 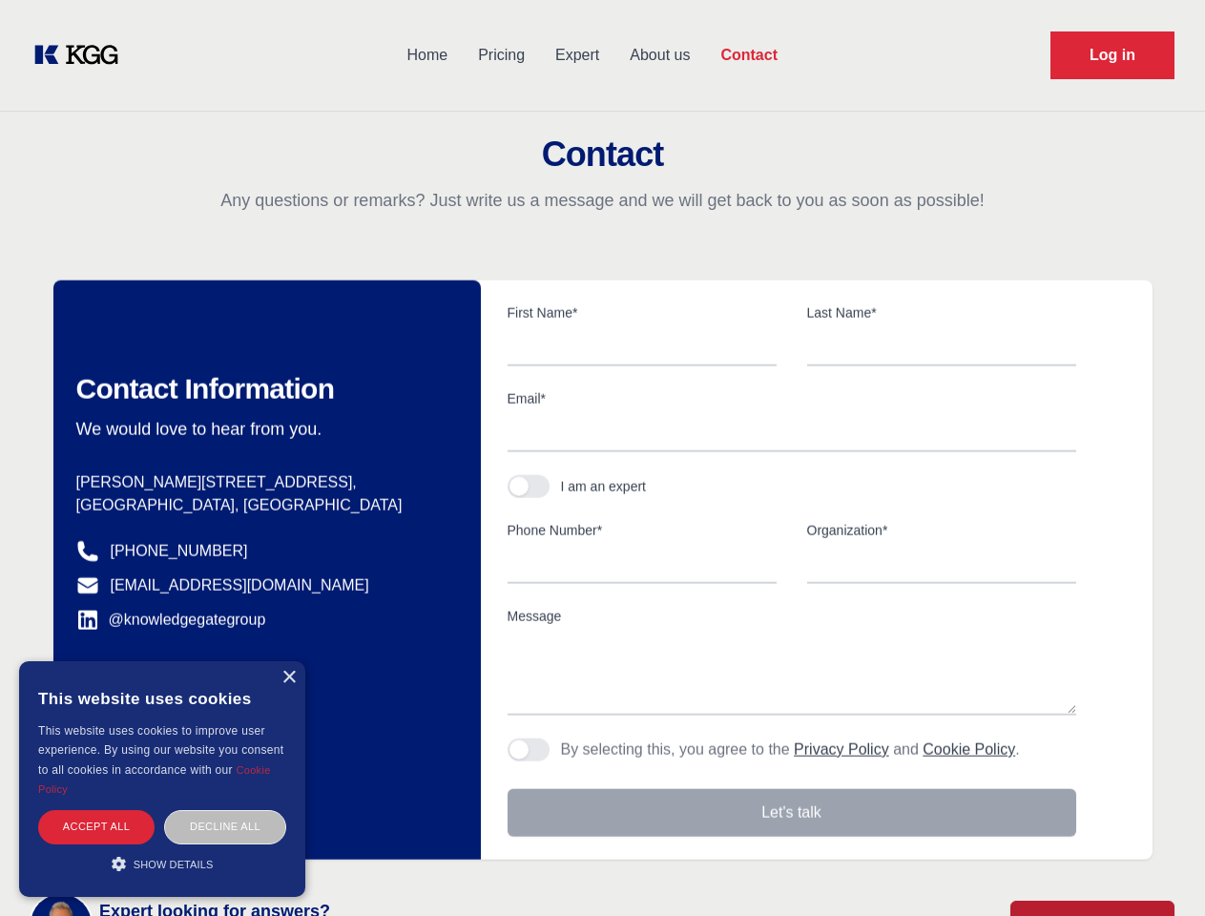 What do you see at coordinates (841, 749) in the screenshot?
I see `a: Privacy Policy` at bounding box center [841, 749].